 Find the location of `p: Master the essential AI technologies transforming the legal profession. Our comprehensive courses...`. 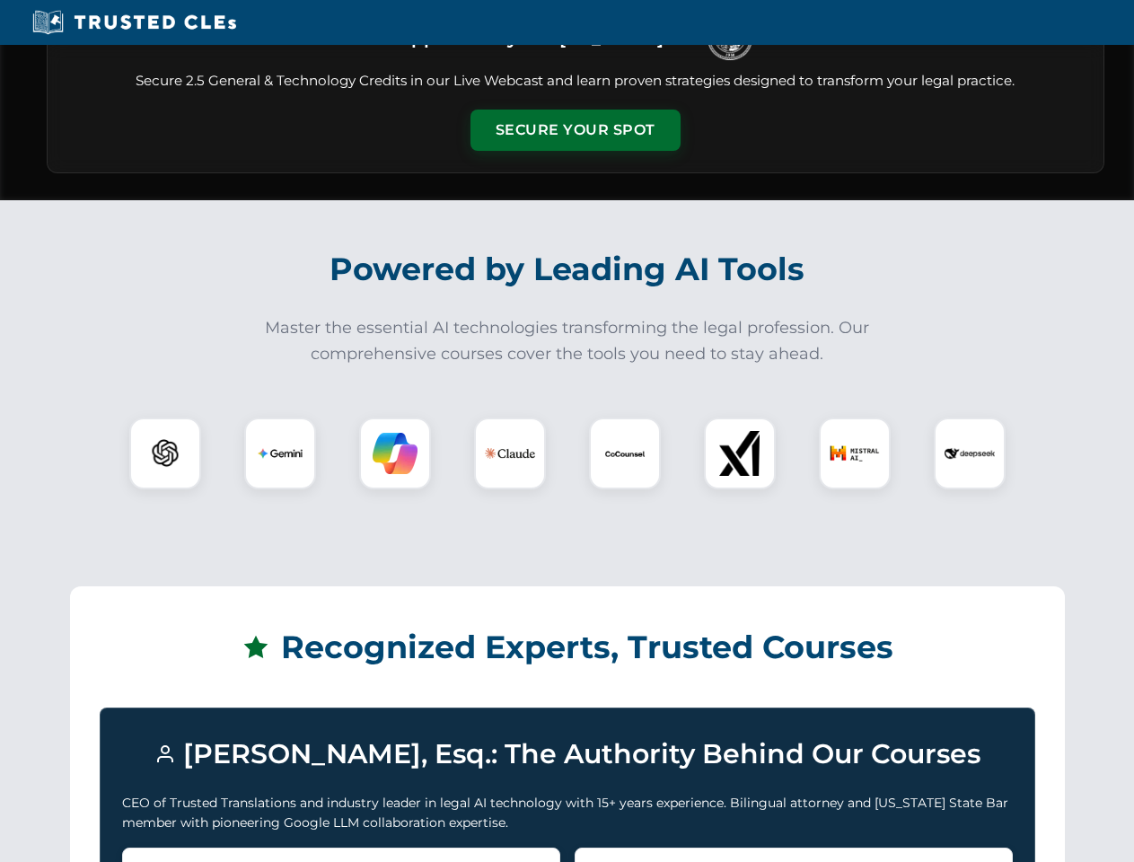

p: Master the essential AI technologies transforming the legal profession. Our comprehensive courses... is located at coordinates (567, 341).